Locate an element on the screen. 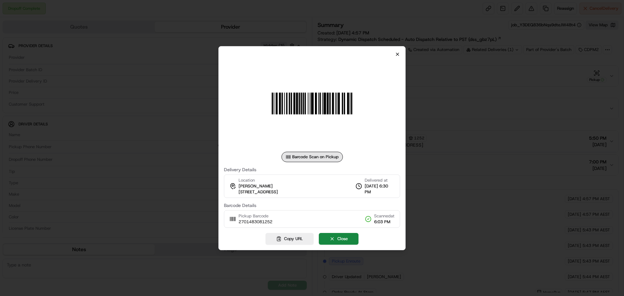  button: Close is located at coordinates (339, 239).